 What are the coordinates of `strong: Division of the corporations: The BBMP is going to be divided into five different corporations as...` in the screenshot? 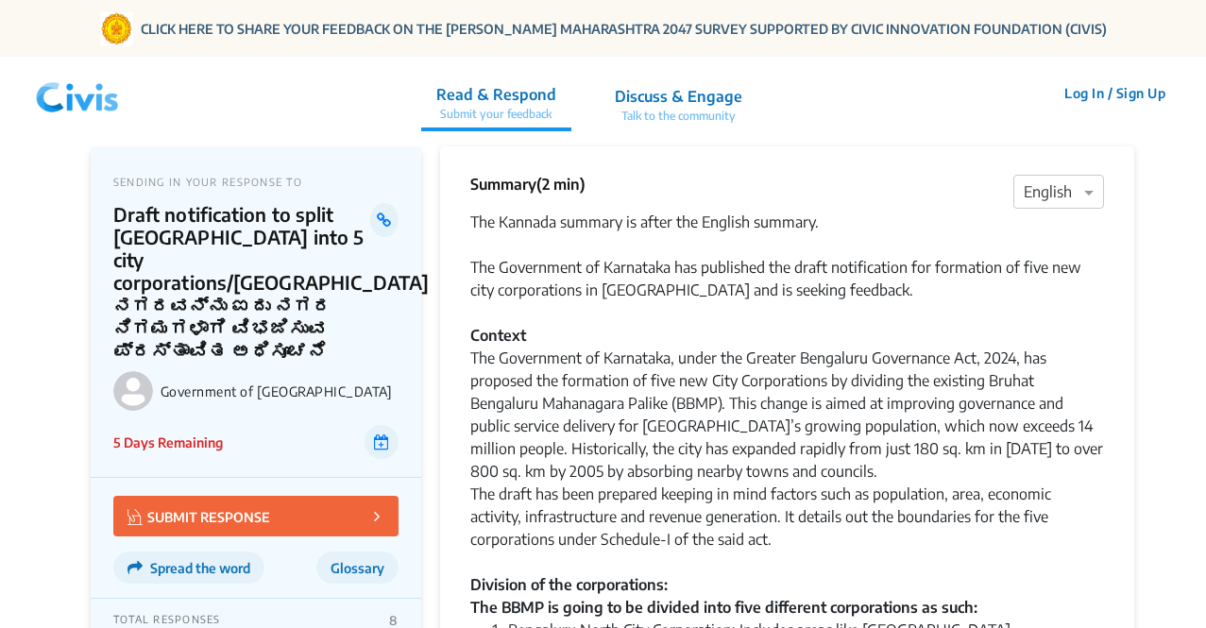 It's located at (723, 596).